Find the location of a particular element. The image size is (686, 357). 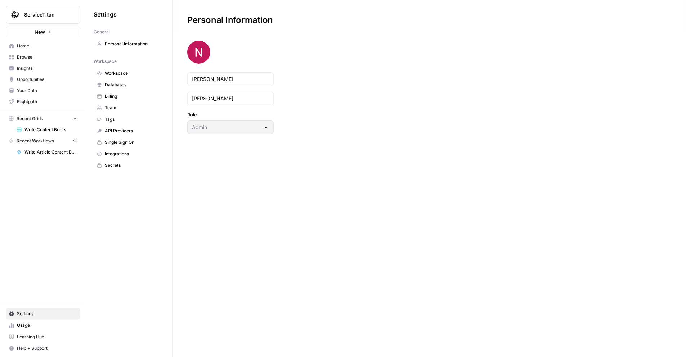

span: General is located at coordinates (102, 32).